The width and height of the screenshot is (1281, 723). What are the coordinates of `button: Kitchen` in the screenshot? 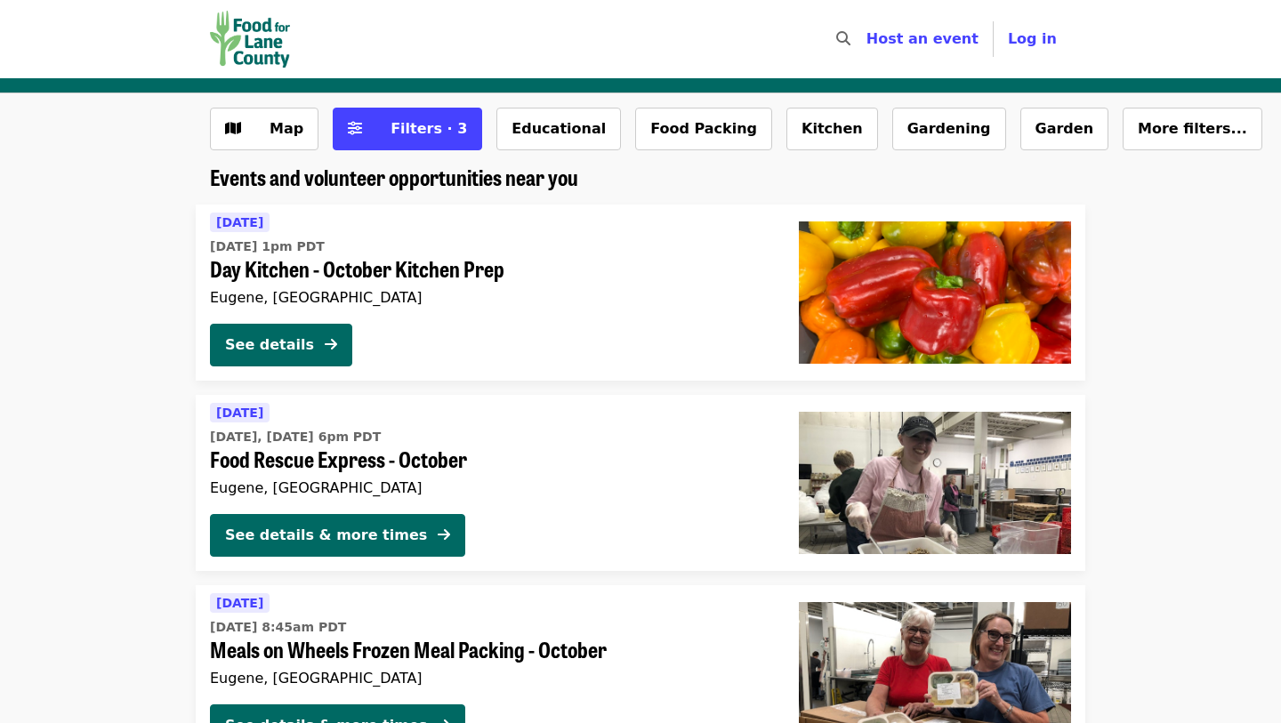 It's located at (832, 129).